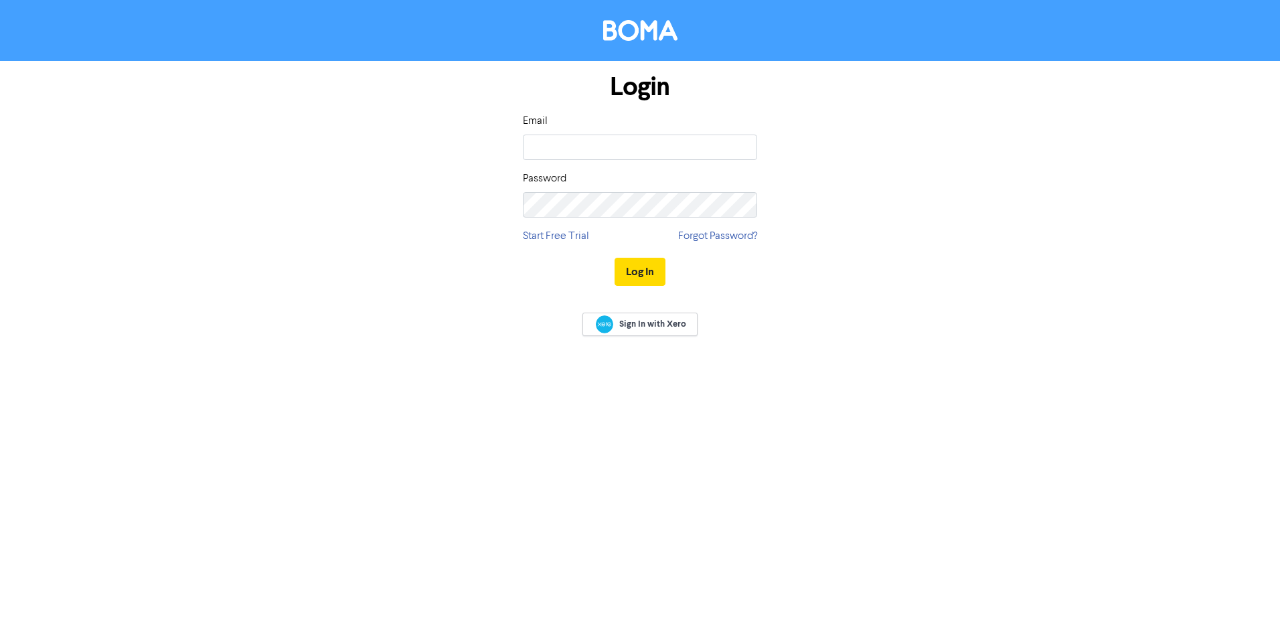 The height and width of the screenshot is (644, 1280). Describe the element at coordinates (640, 272) in the screenshot. I see `button: Log In` at that location.